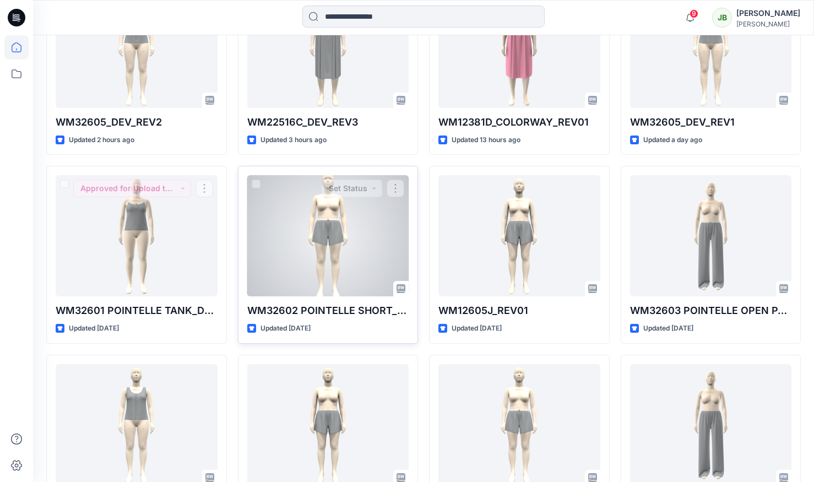  Describe the element at coordinates (519, 311) in the screenshot. I see `p: WM12605J_REV01` at that location.